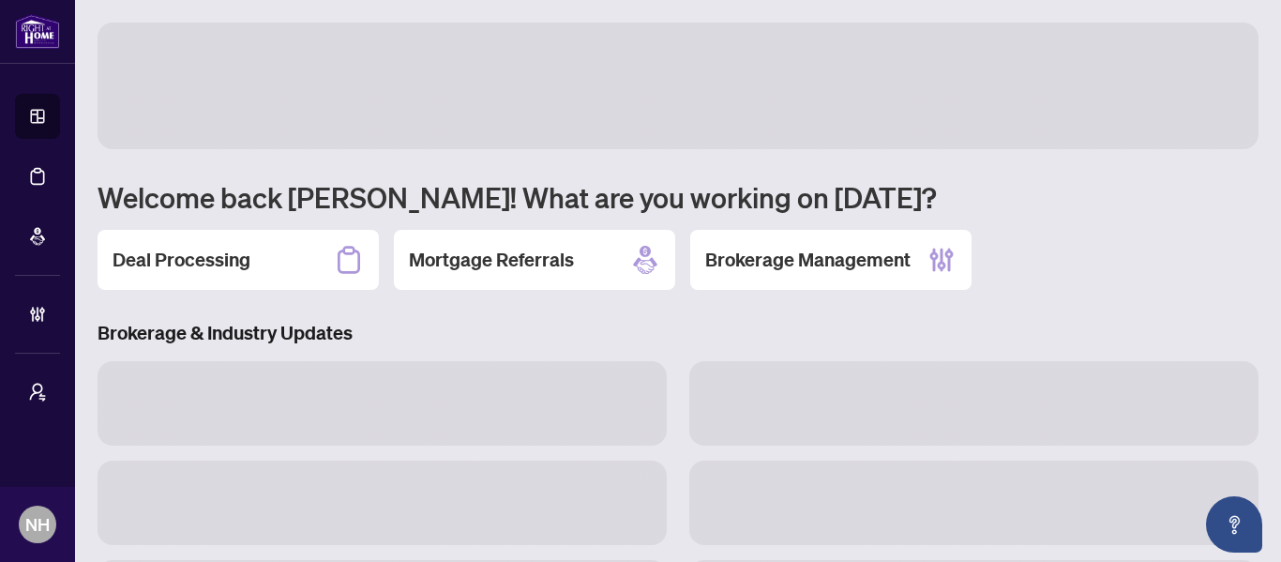 The height and width of the screenshot is (562, 1281). I want to click on h2: Brokerage Management, so click(807, 260).